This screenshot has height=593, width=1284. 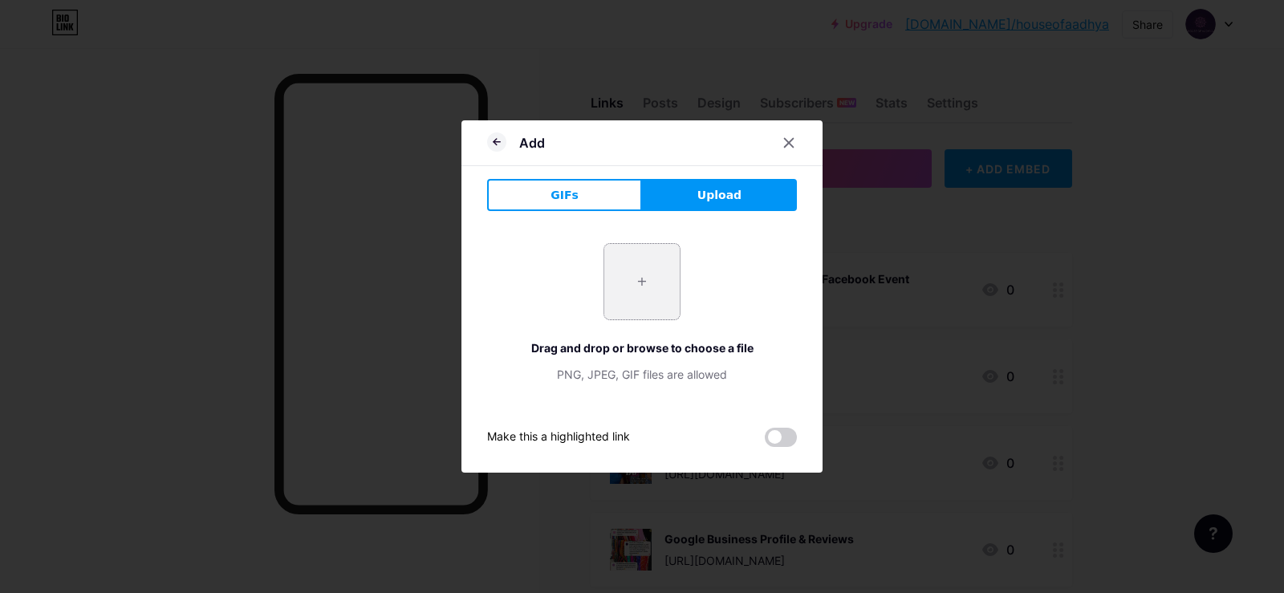 I want to click on button: GIFs, so click(x=564, y=195).